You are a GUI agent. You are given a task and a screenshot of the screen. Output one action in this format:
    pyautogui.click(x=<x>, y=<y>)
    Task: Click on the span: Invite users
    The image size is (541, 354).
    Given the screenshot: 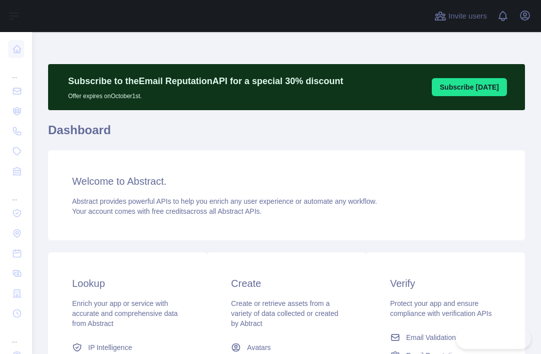 What is the action you would take?
    pyautogui.click(x=467, y=16)
    